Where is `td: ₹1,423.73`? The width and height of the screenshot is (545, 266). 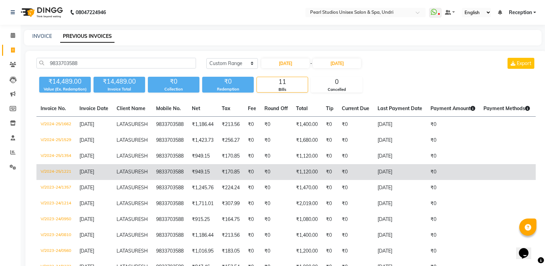 td: ₹1,423.73 is located at coordinates (203, 140).